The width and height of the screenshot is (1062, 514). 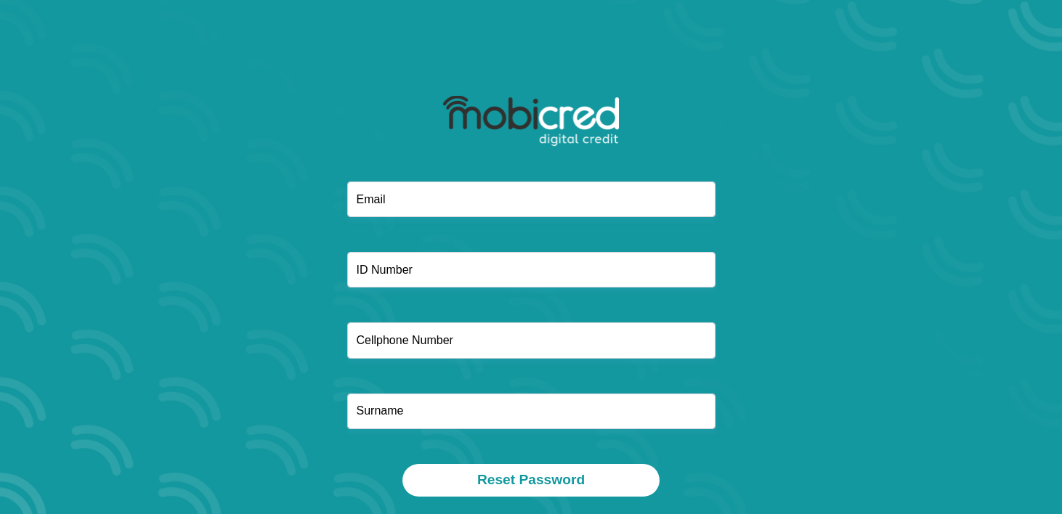 What do you see at coordinates (531, 411) in the screenshot?
I see `input: Surname` at bounding box center [531, 411].